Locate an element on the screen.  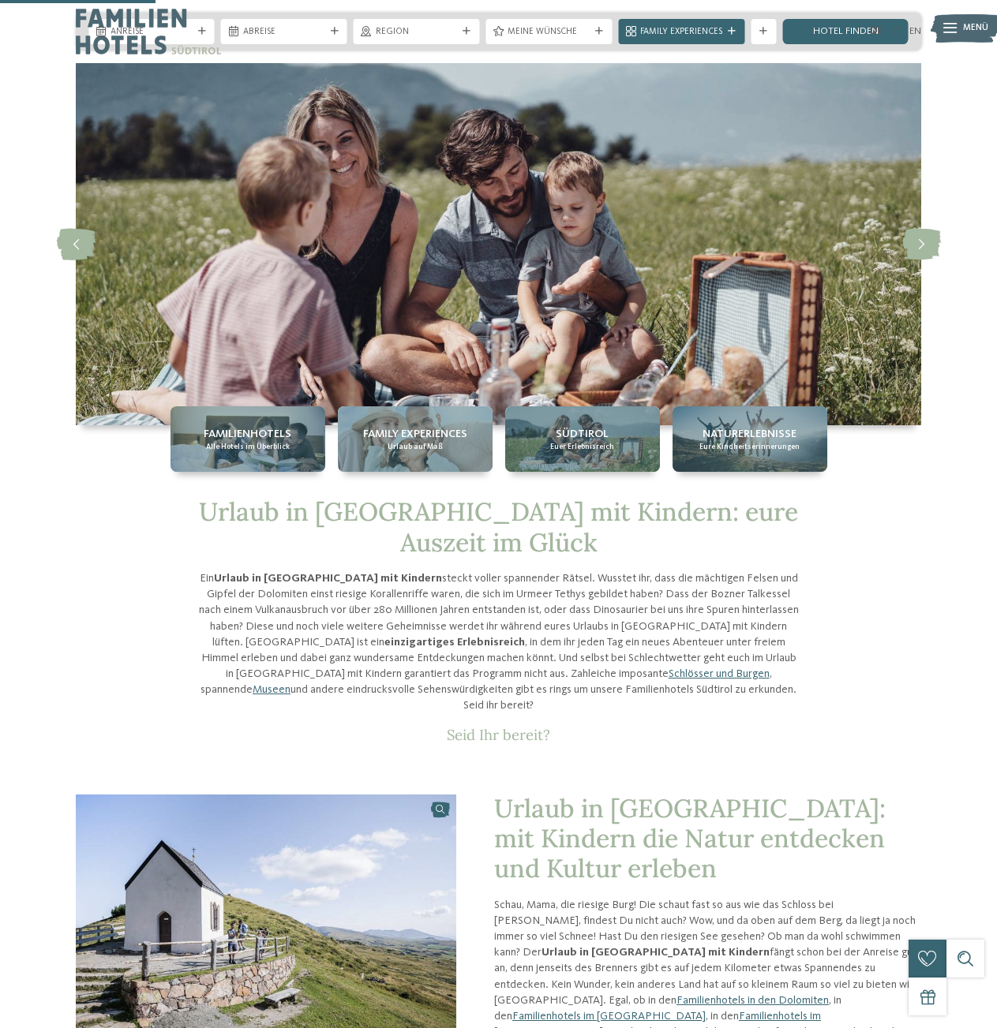
a: EN is located at coordinates (914, 31).